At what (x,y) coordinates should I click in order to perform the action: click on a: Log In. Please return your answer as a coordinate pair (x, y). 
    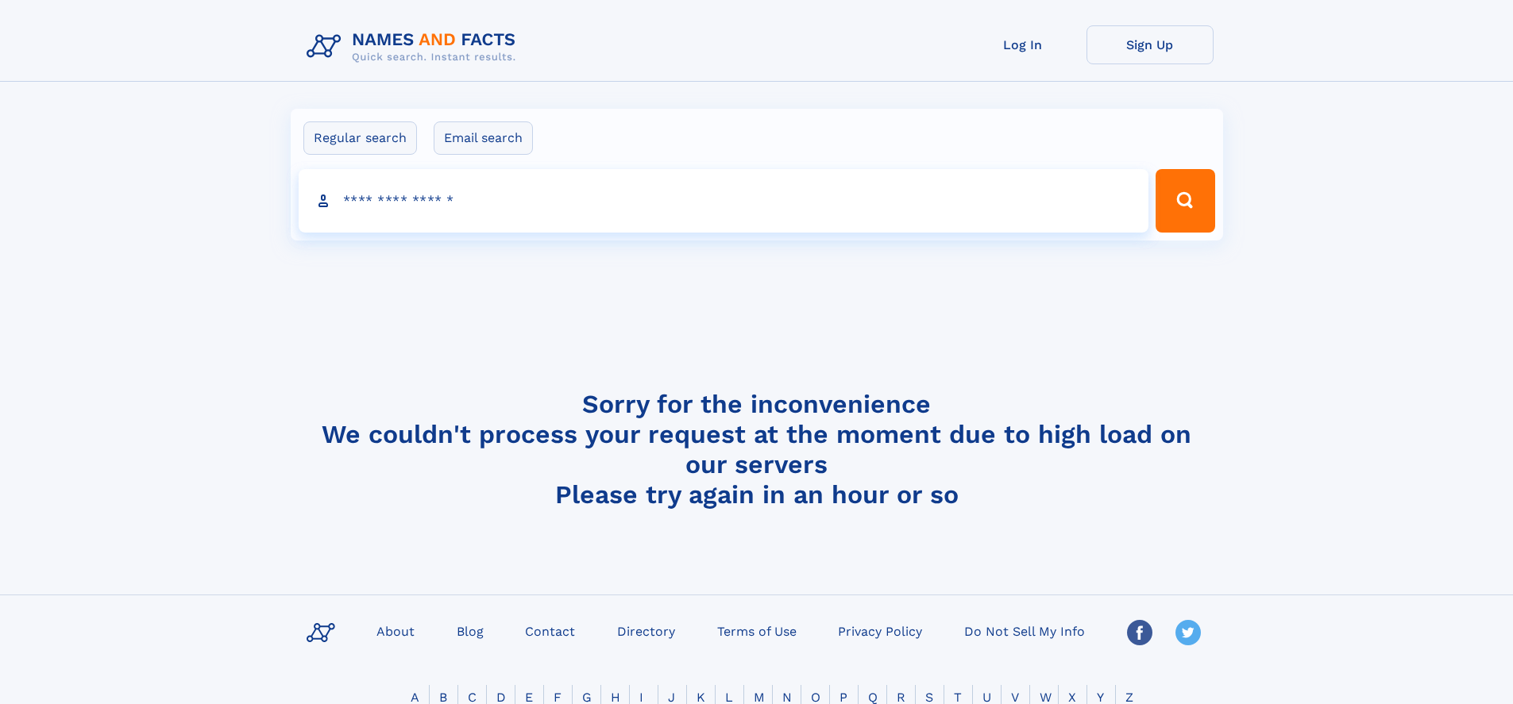
    Looking at the image, I should click on (1023, 44).